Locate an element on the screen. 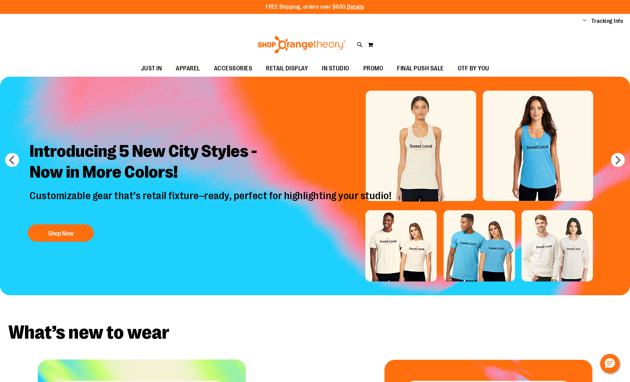 This screenshot has width=630, height=382. span: OTF BY YOU is located at coordinates (473, 68).